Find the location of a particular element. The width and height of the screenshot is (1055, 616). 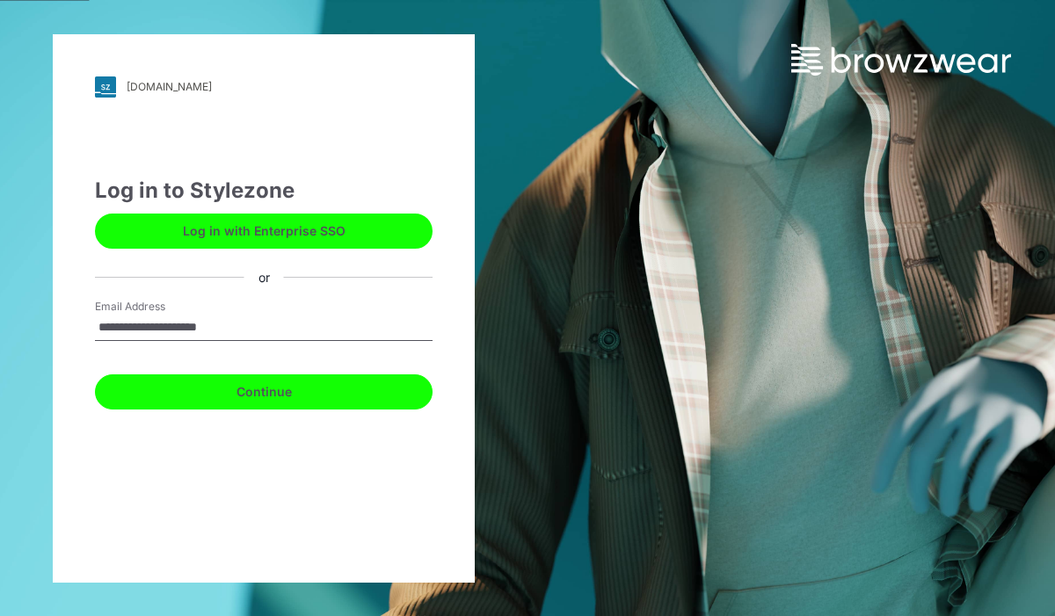

div: Log in to Stylezone is located at coordinates (264, 191).